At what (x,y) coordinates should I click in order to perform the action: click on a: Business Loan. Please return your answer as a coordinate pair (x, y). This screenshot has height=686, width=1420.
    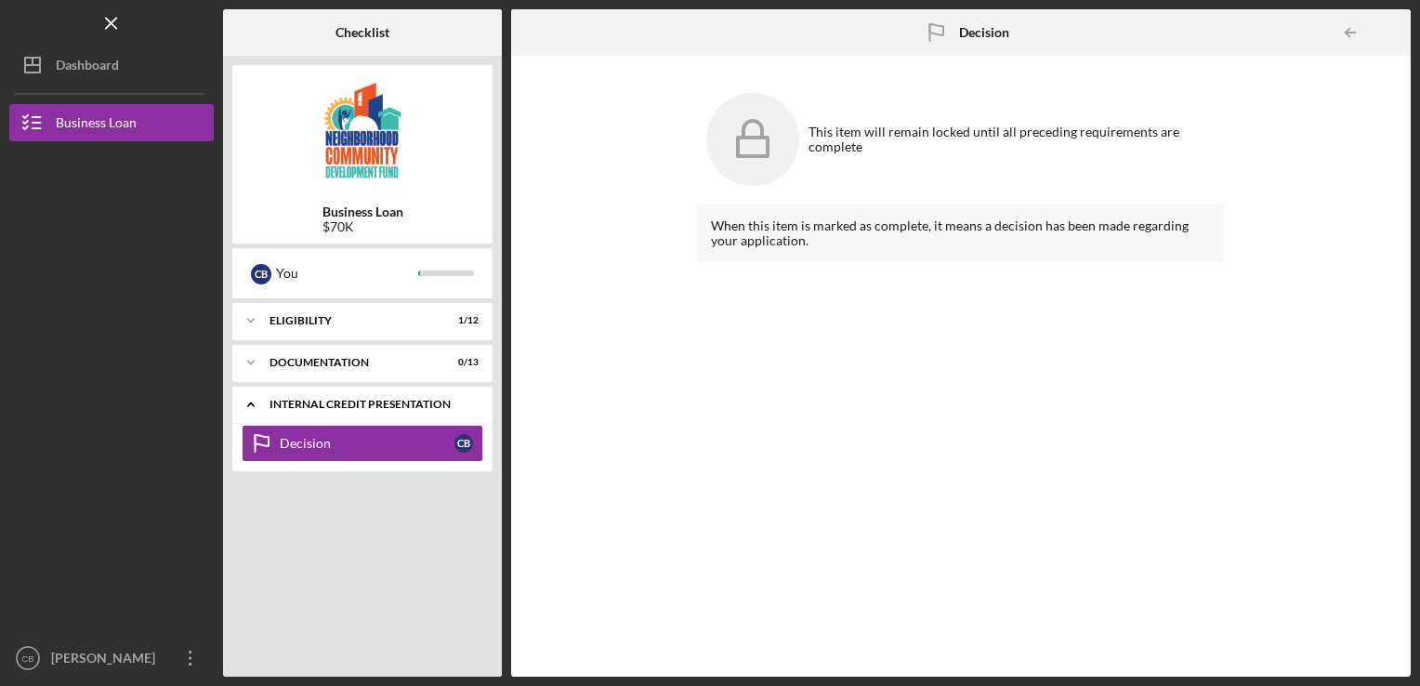
    Looking at the image, I should click on (112, 123).